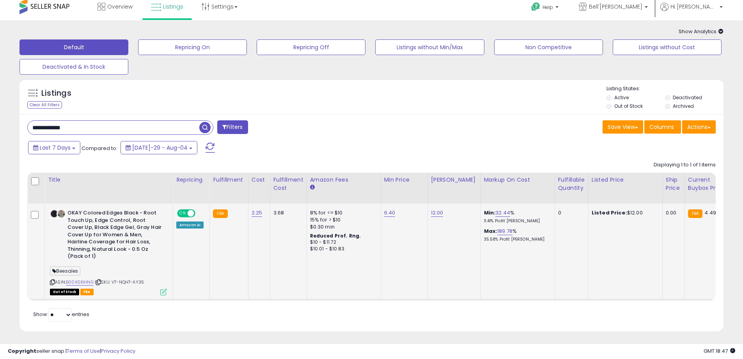  Describe the element at coordinates (311, 47) in the screenshot. I see `button: Repricing Off` at that location.